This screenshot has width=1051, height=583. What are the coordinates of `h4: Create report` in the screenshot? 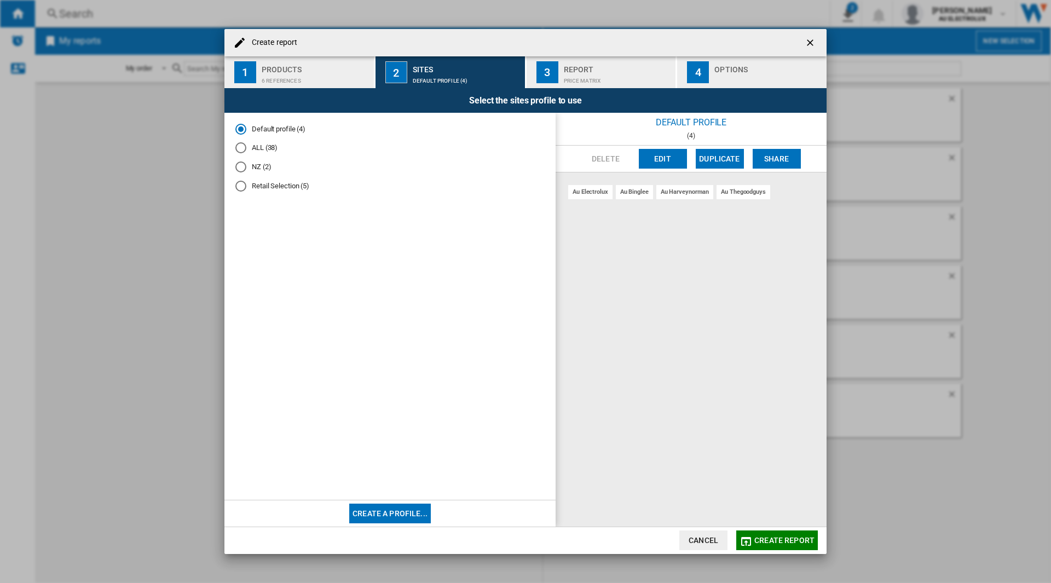 It's located at (272, 43).